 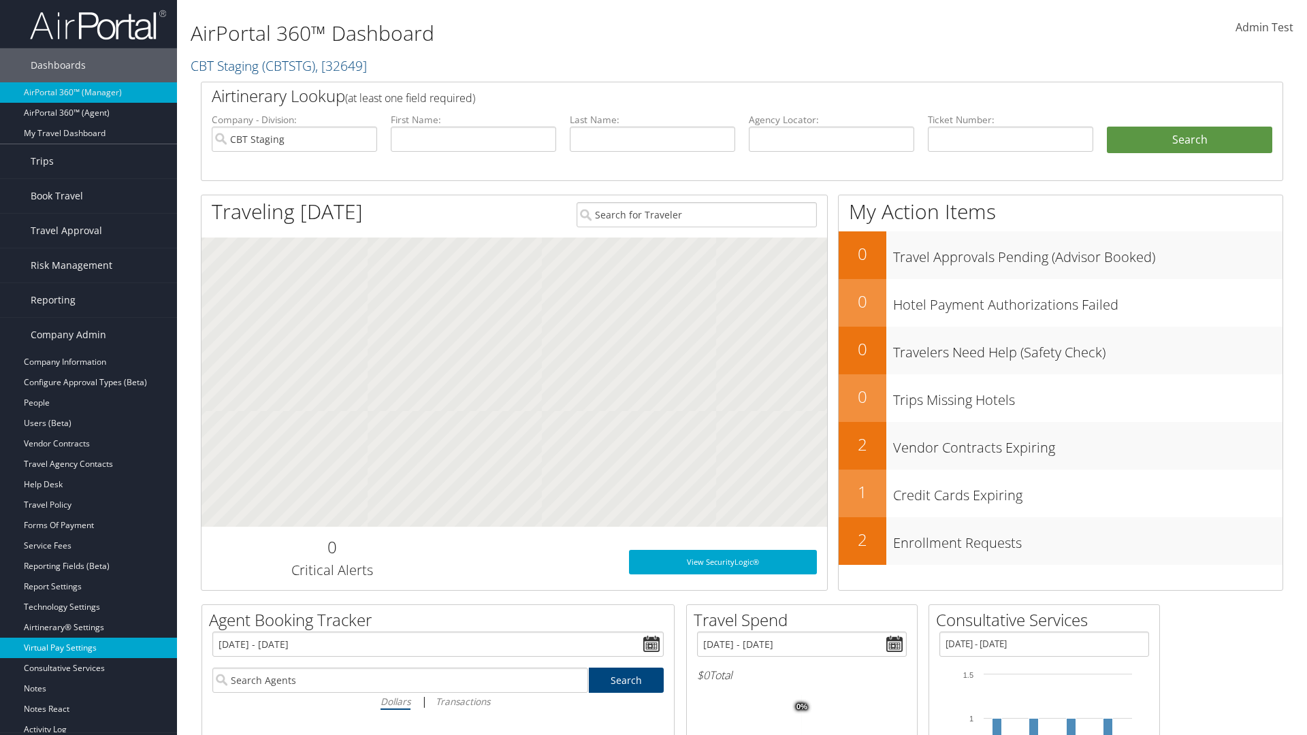 I want to click on h3: Critical Alerts, so click(x=331, y=570).